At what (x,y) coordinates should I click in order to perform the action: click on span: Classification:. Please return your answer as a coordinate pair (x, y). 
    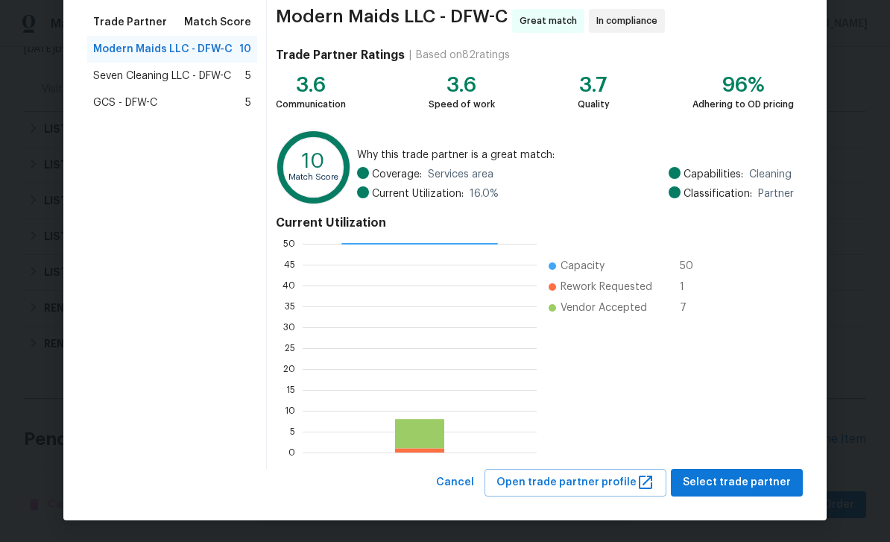
    Looking at the image, I should click on (718, 194).